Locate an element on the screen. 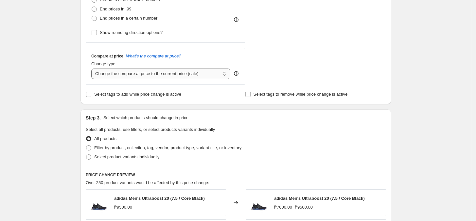 The width and height of the screenshot is (476, 221). span: Select product variants individually is located at coordinates (127, 157).